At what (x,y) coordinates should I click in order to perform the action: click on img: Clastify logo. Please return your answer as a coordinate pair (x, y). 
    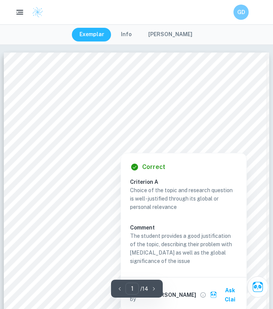
    Looking at the image, I should click on (38, 12).